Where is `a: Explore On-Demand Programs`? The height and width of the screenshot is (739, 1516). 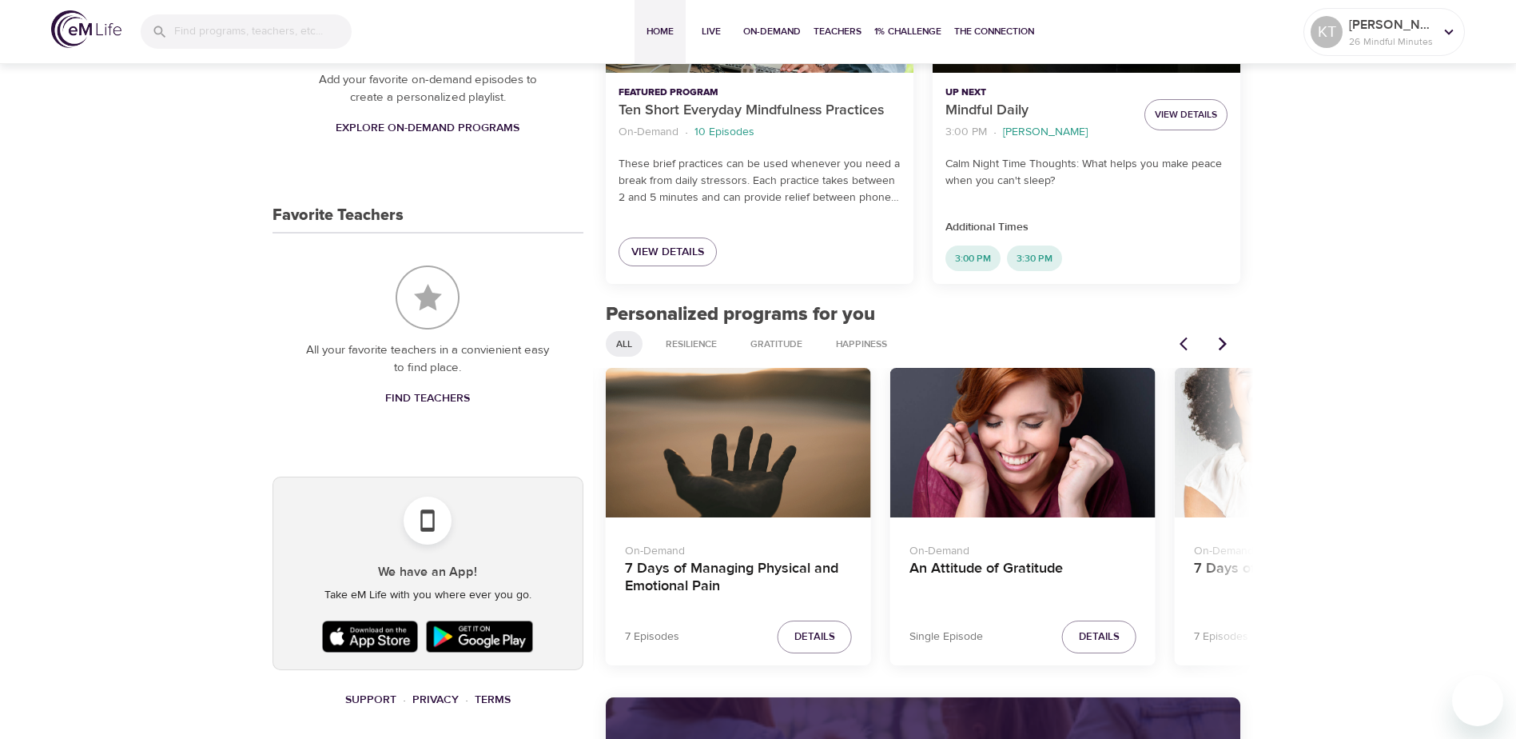
a: Explore On-Demand Programs is located at coordinates (428, 128).